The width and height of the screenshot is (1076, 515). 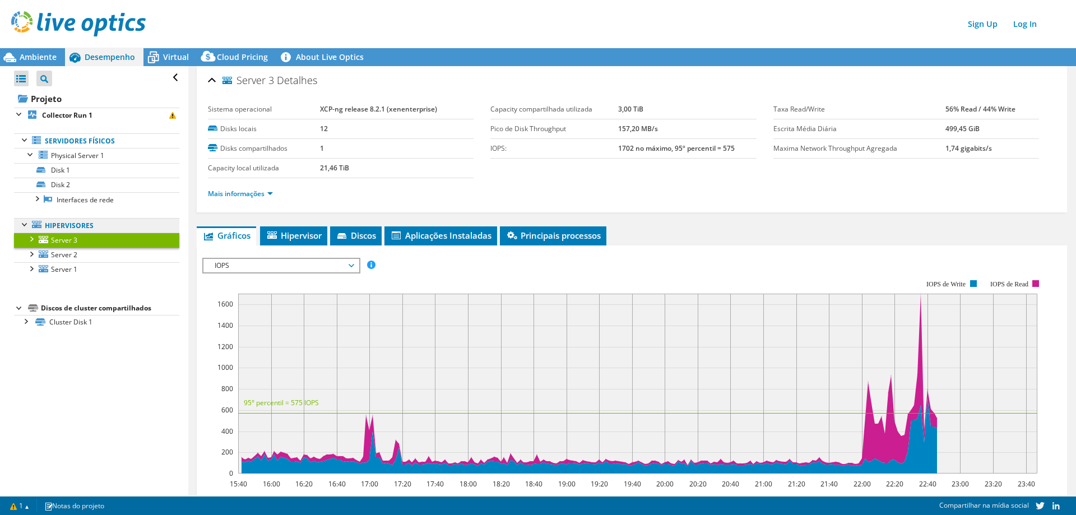 I want to click on b: Collector Run 1, so click(x=67, y=115).